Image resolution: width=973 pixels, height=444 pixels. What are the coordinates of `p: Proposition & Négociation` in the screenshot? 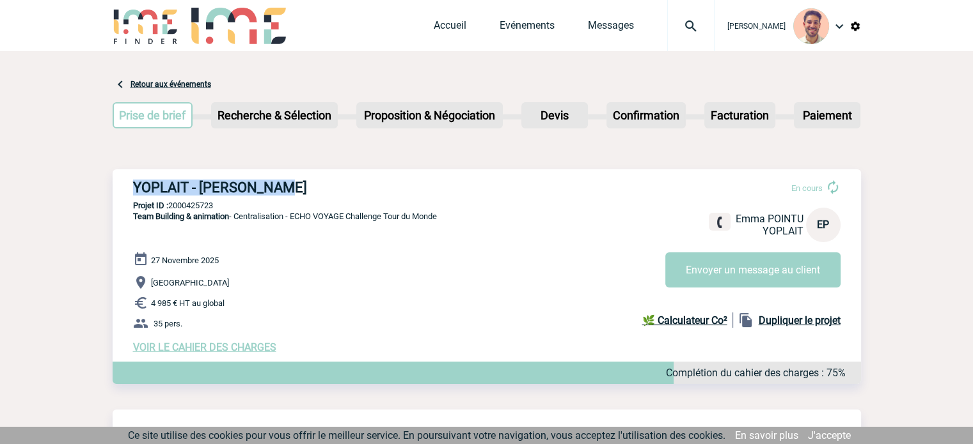 It's located at (429, 115).